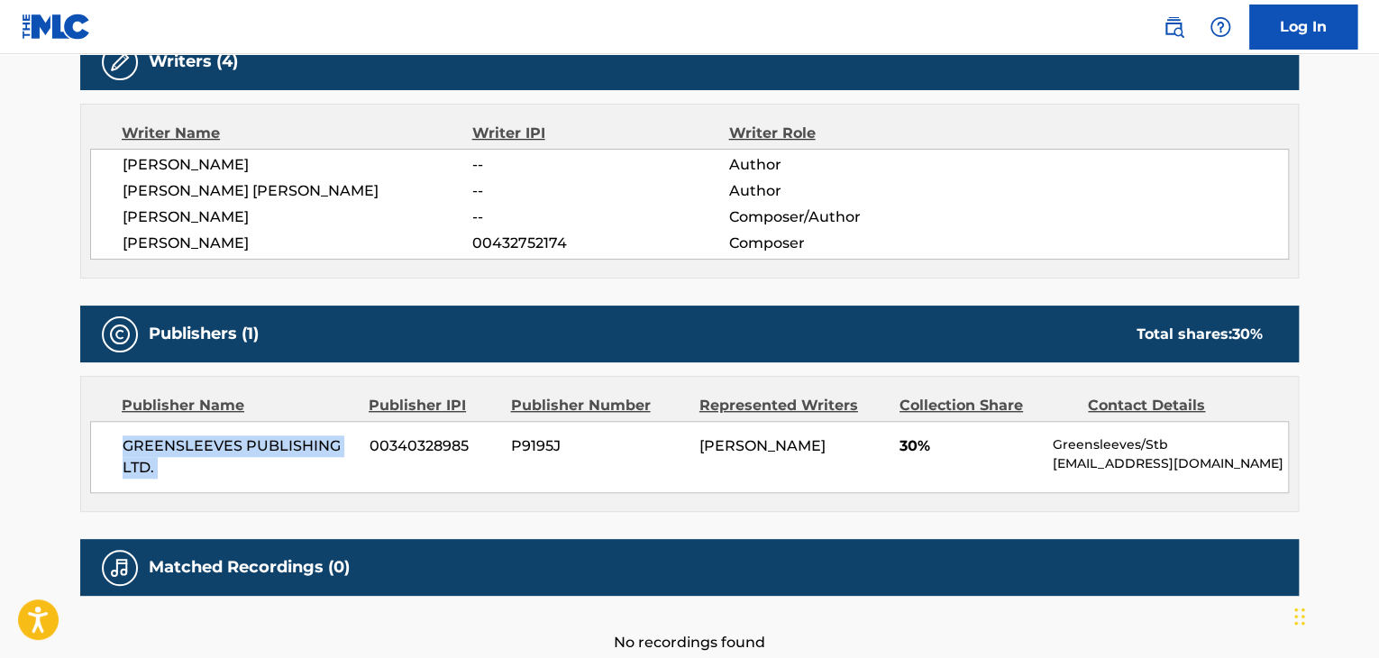  What do you see at coordinates (844, 243) in the screenshot?
I see `span: Composer` at bounding box center [844, 243].